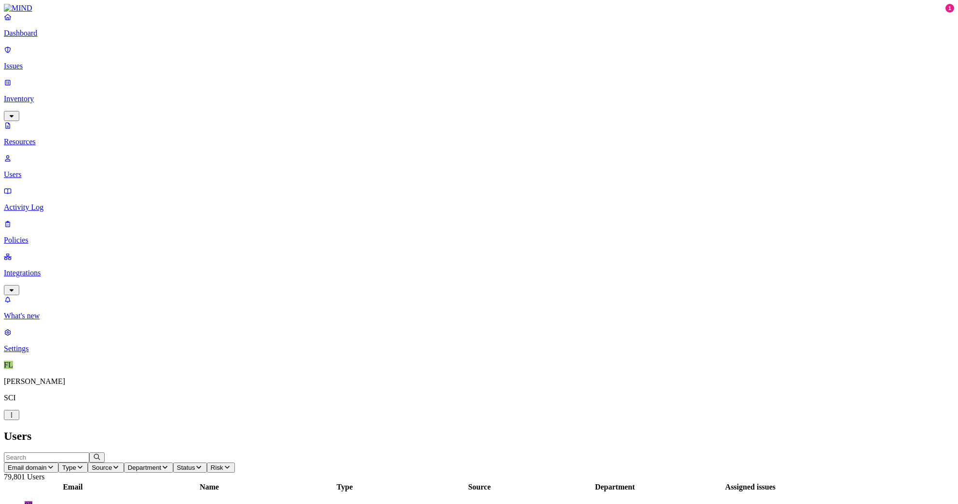 Image resolution: width=958 pixels, height=504 pixels. I want to click on p: Resources, so click(479, 142).